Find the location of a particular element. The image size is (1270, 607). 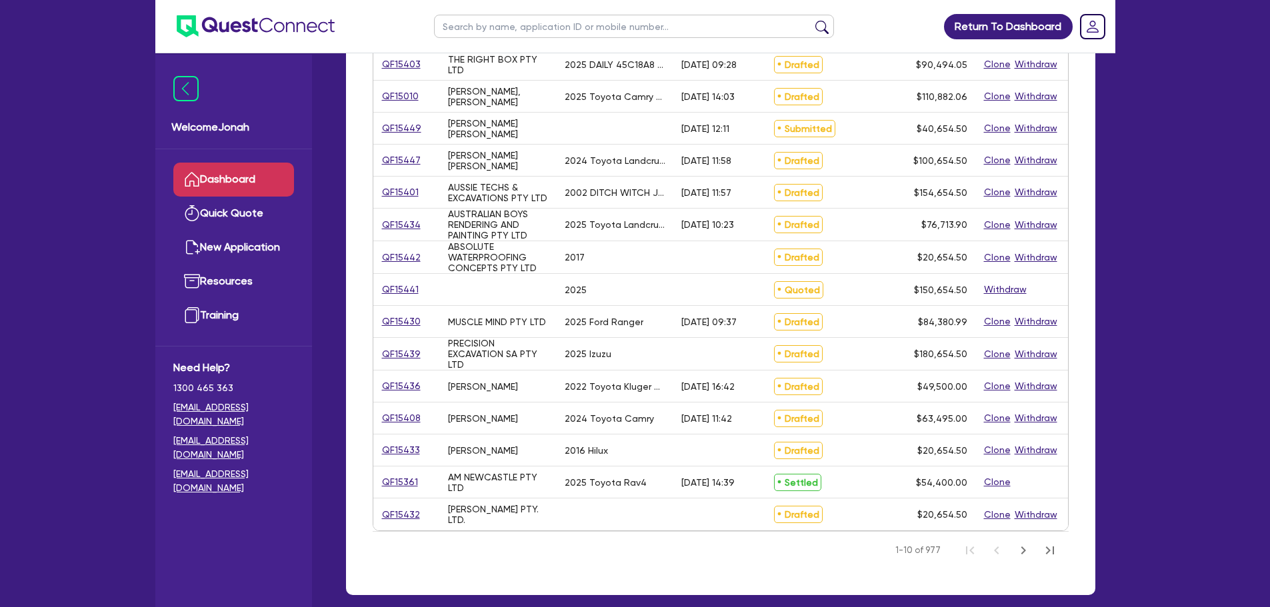

div: AUSTRALIAN BOYS RENDERING AND PAINTING PTY LTD is located at coordinates (498, 225).